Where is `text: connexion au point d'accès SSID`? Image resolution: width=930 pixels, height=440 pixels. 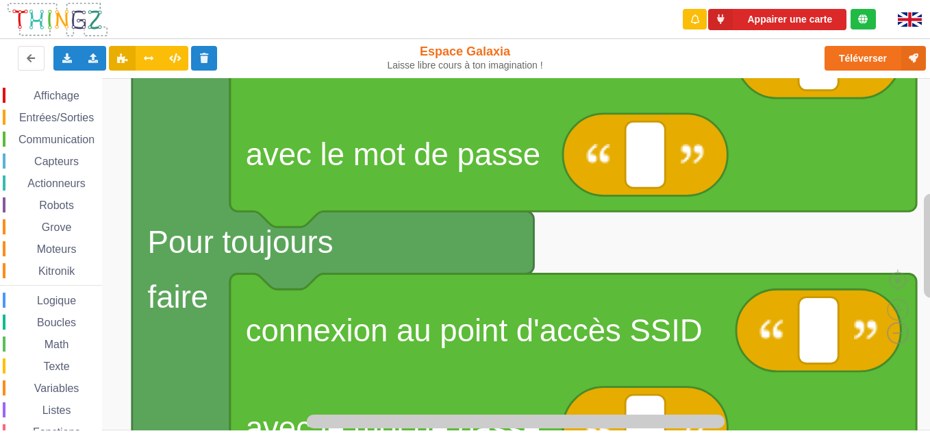 text: connexion au point d'accès SSID is located at coordinates (474, 330).